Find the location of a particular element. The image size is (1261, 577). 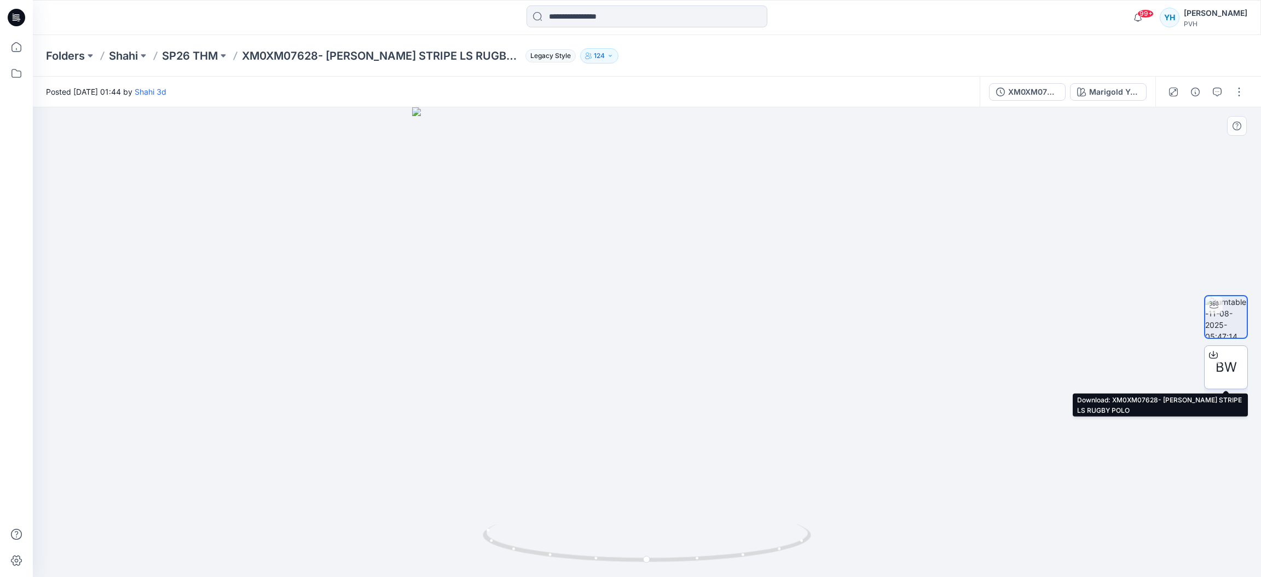

span: Legacy Style is located at coordinates (551, 56).